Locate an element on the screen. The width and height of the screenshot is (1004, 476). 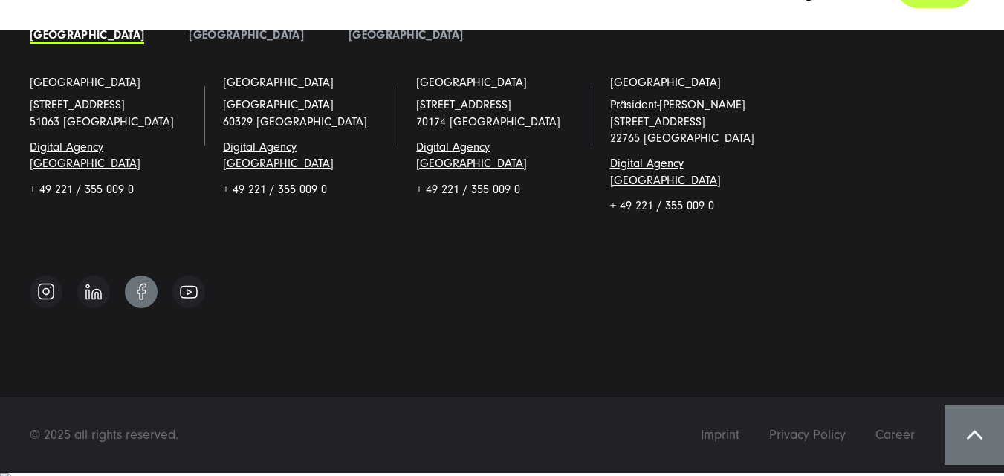
img: Follow us on Youtube is located at coordinates (189, 292).